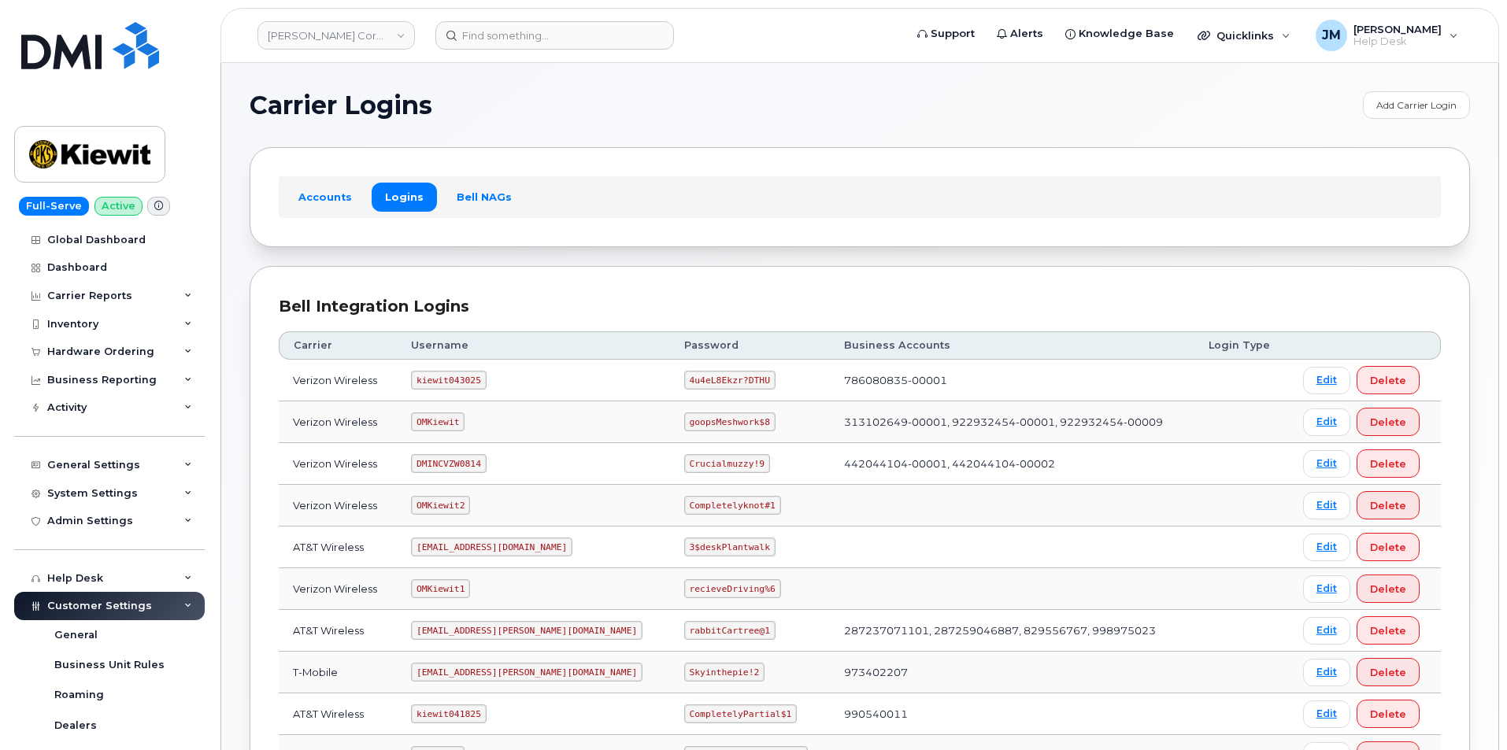 The image size is (1507, 750). What do you see at coordinates (732, 505) in the screenshot?
I see `code: Completelyknot#1` at bounding box center [732, 505].